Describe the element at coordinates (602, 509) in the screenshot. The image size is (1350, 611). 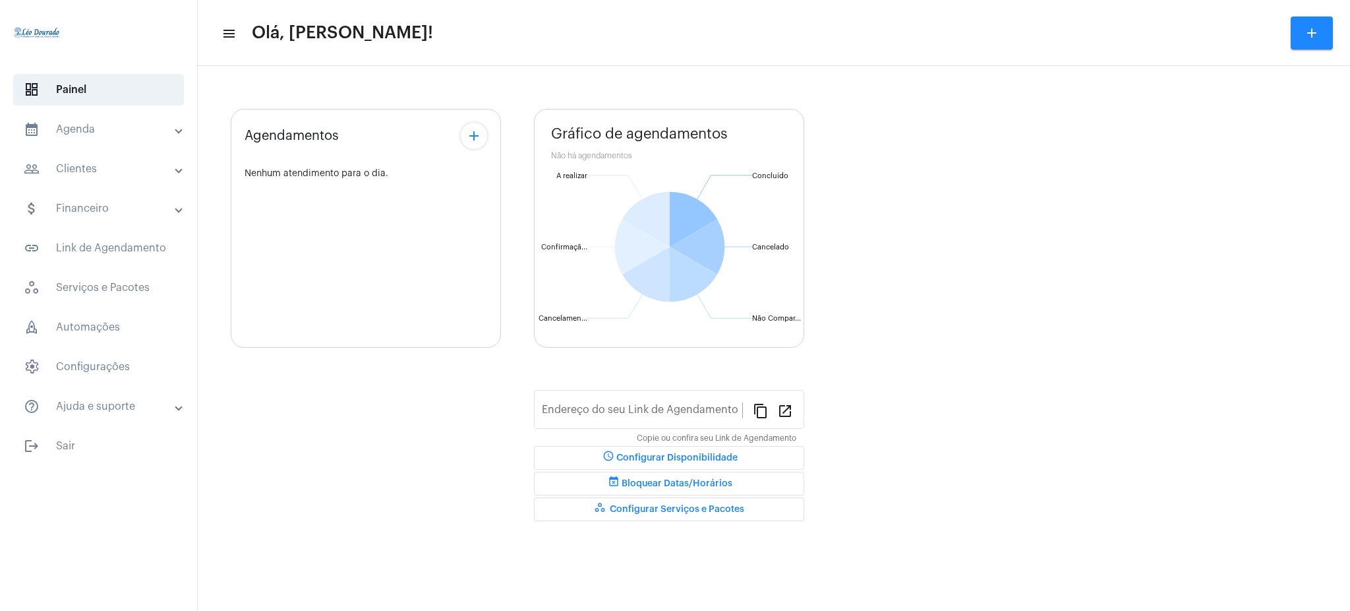
I see `mat-icon: workspaces_outlined` at that location.